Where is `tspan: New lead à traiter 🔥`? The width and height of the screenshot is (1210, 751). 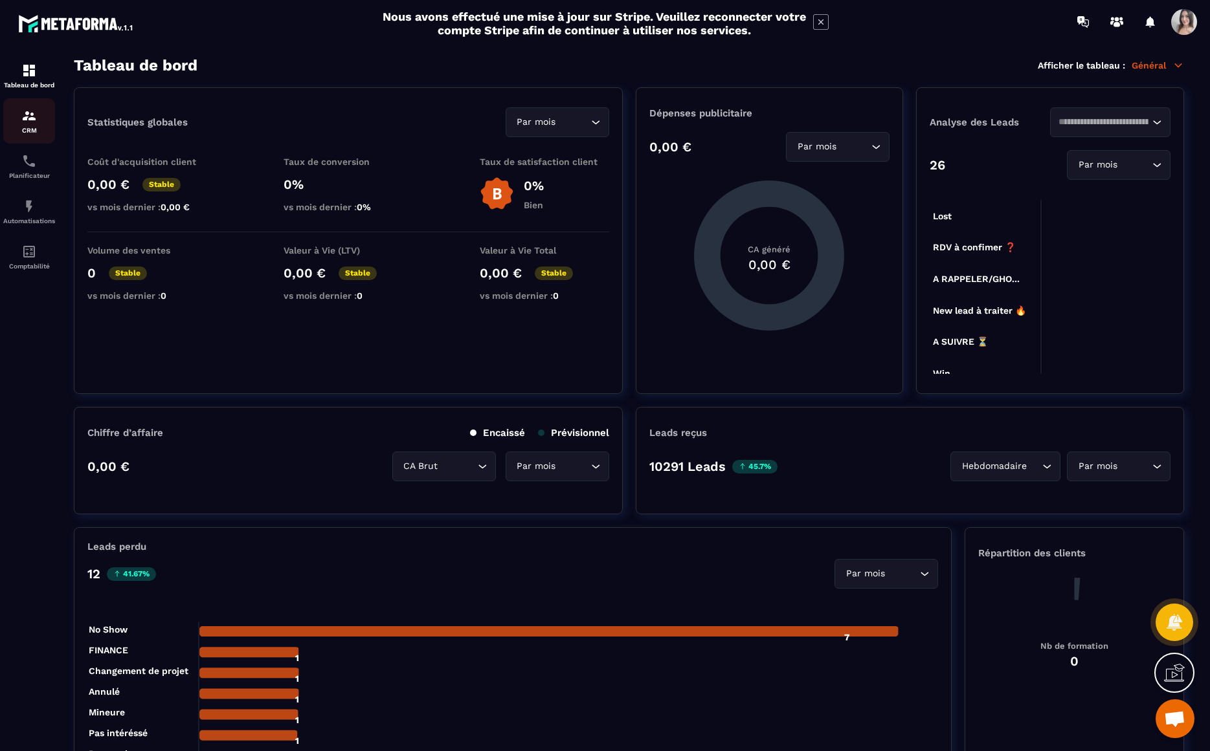
tspan: New lead à traiter 🔥 is located at coordinates (979, 311).